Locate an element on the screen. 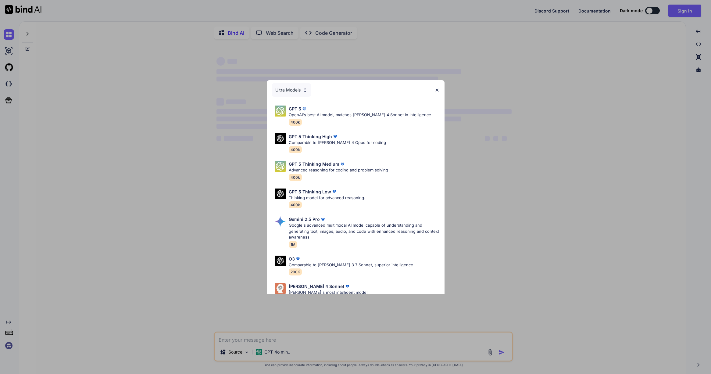 The width and height of the screenshot is (711, 374). p: GPT 5 Thinking High is located at coordinates (310, 136).